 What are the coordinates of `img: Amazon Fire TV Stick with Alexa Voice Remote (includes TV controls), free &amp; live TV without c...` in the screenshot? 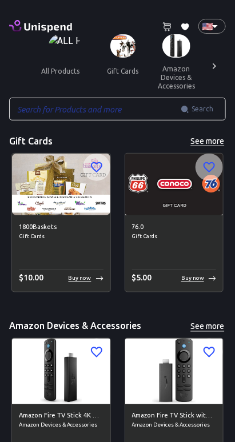 It's located at (174, 371).